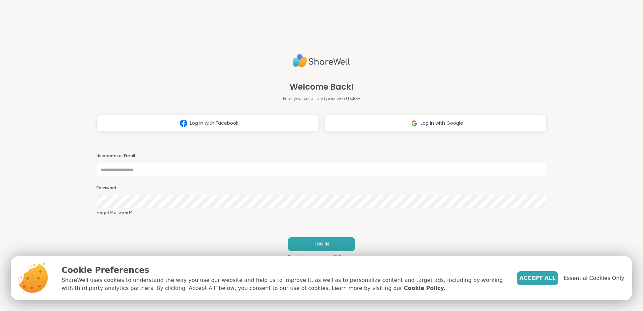 This screenshot has width=643, height=311. I want to click on button: Log in with Facebook, so click(208, 124).